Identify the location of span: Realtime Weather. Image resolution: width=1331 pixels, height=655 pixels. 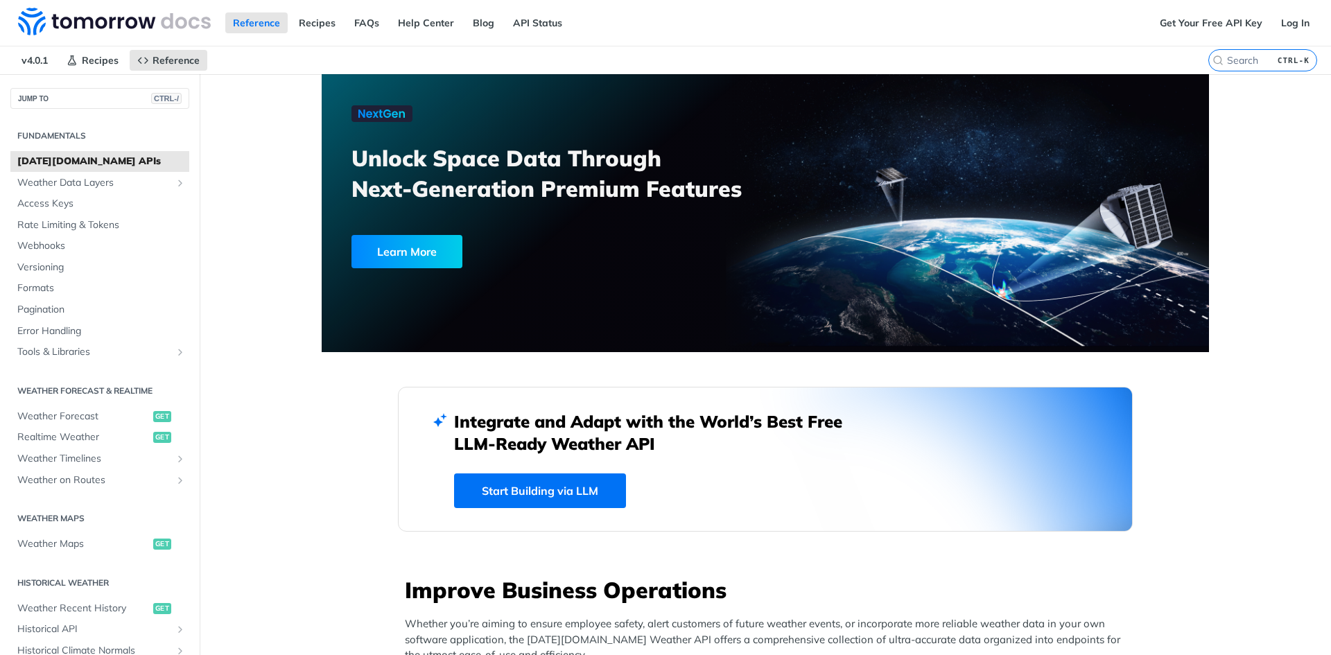
(83, 437).